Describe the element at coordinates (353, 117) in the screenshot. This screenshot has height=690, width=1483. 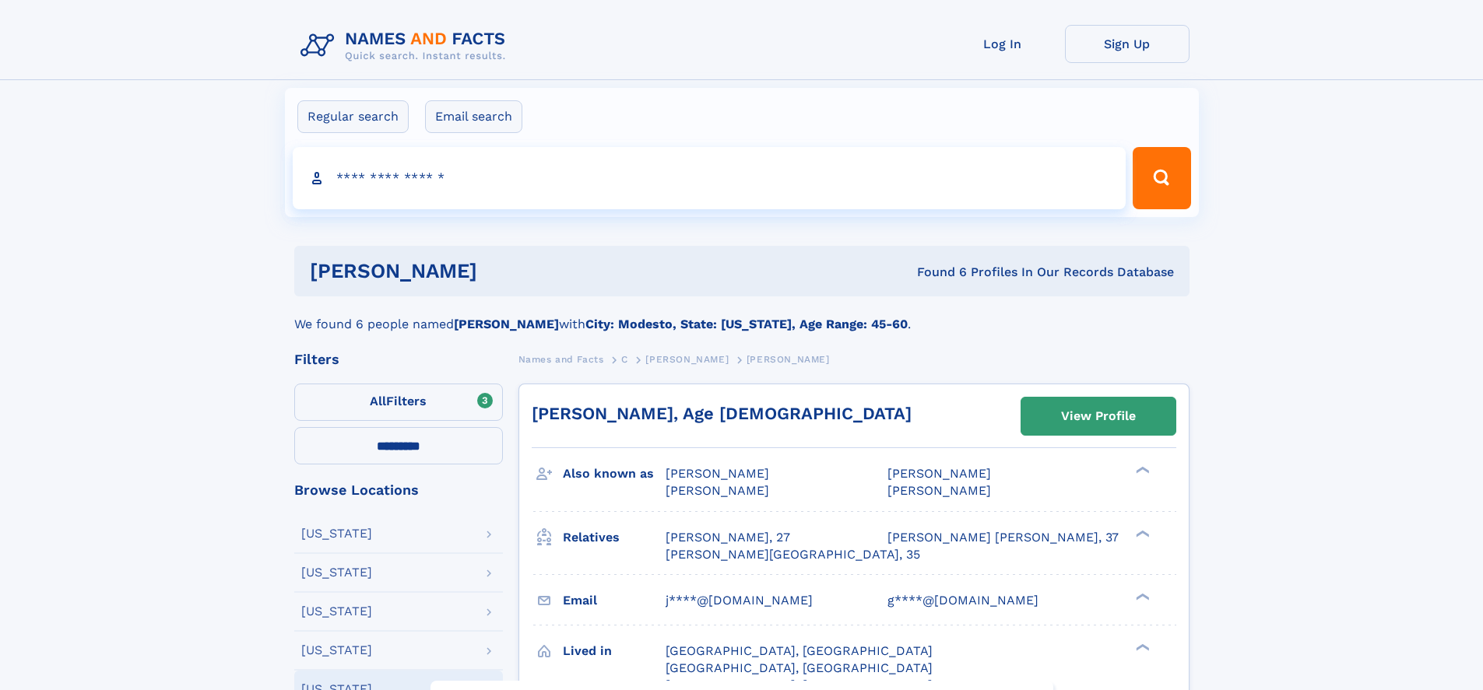
I see `label: Regular search` at that location.